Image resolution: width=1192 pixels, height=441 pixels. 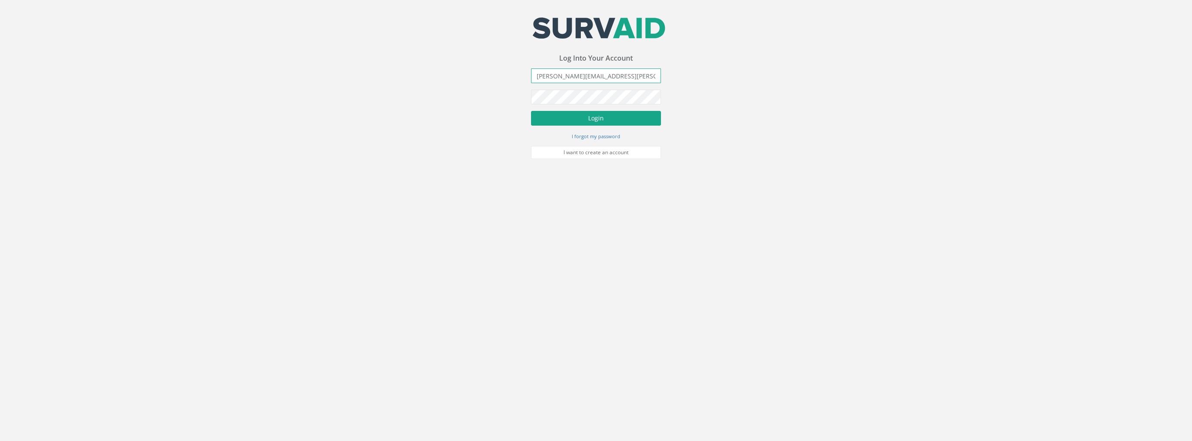 I want to click on a: I forgot my password, so click(x=596, y=136).